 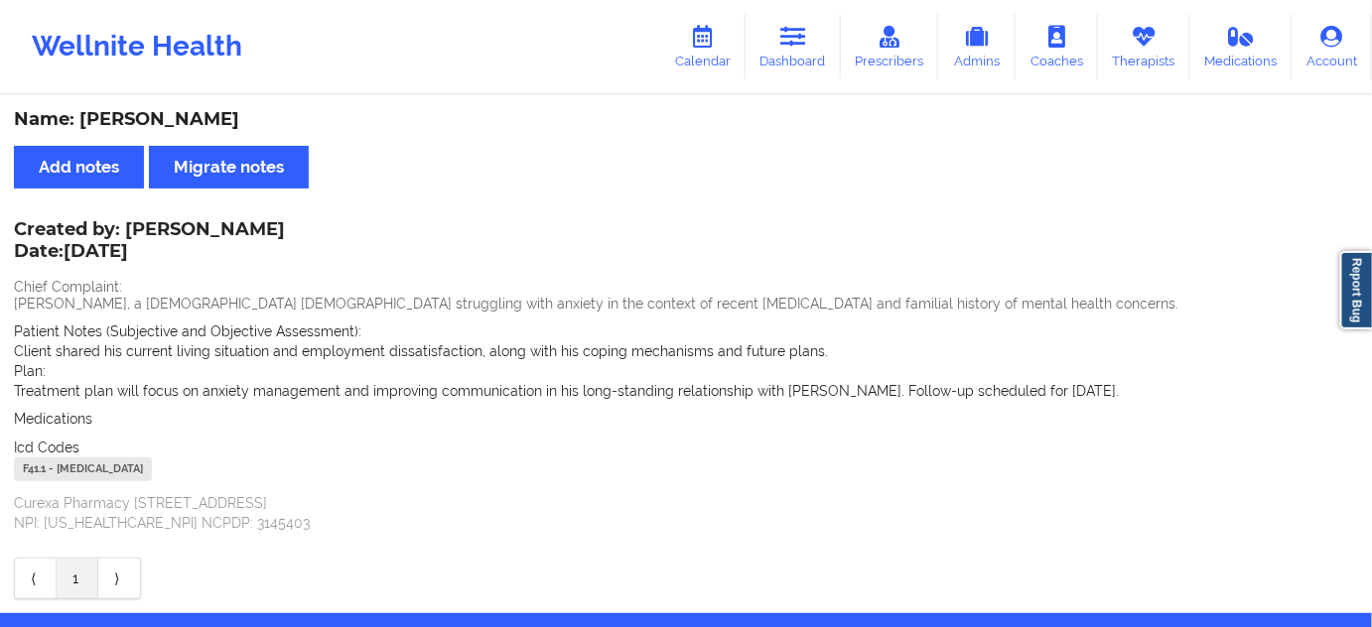 I want to click on a: Therapists, so click(x=1143, y=47).